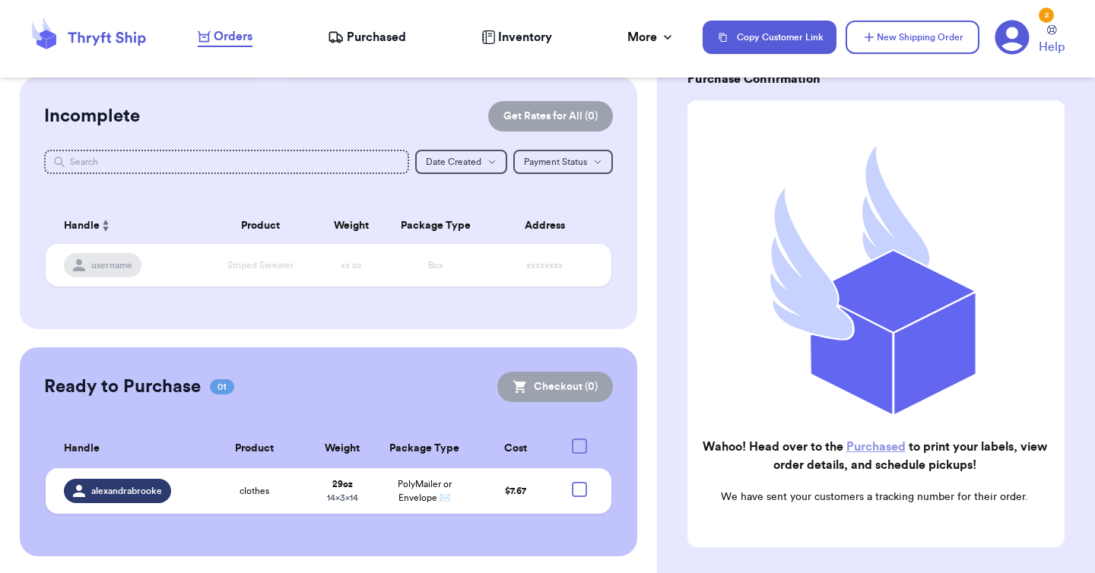  I want to click on span: 14 x 3 x 14, so click(342, 498).